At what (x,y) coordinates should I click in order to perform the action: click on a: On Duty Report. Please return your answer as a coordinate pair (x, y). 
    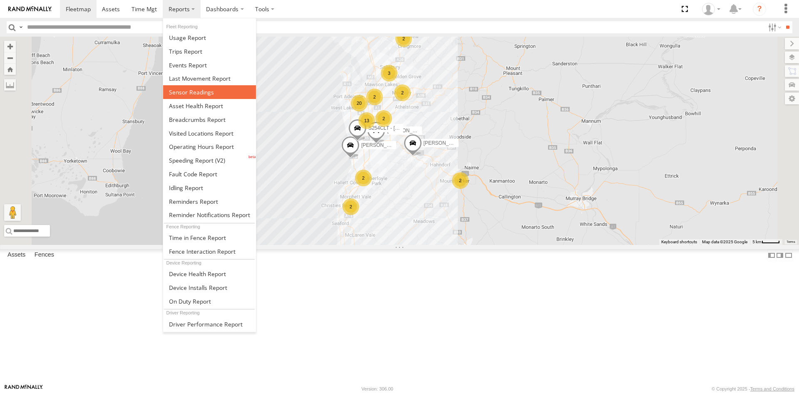
    Looking at the image, I should click on (209, 301).